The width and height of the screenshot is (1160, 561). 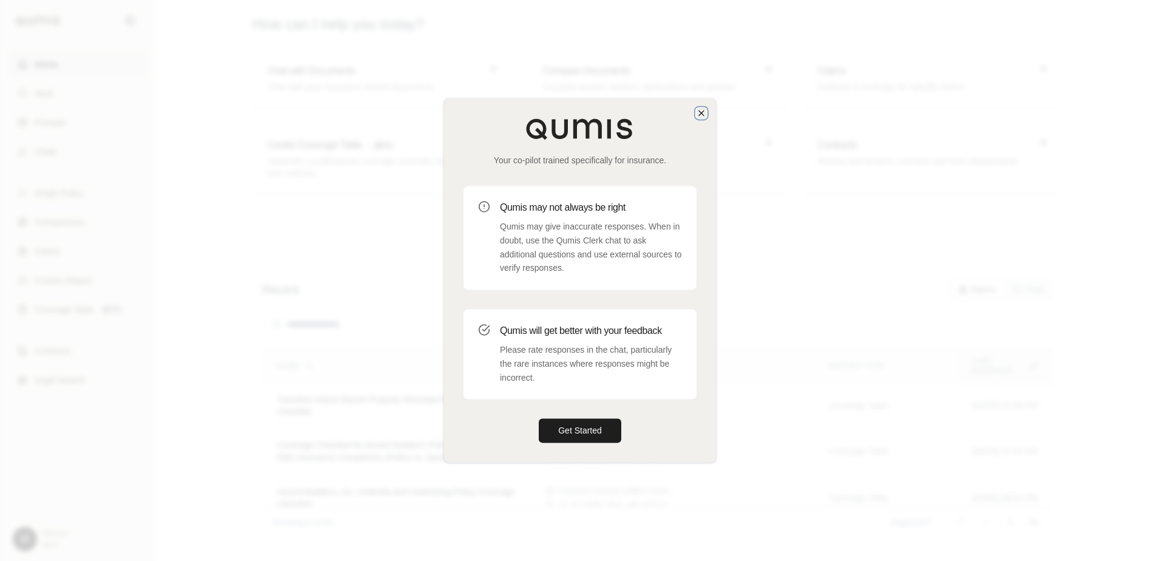 What do you see at coordinates (591, 247) in the screenshot?
I see `p: Qumis may give inaccurate responses. When in doubt, use the Qumis Clerk chat to ask additional qu...` at bounding box center [591, 247].